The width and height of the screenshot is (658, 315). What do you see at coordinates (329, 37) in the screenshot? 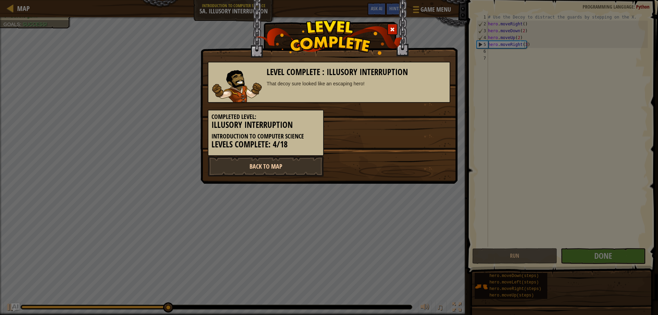
I see `img: level_complete.png` at bounding box center [329, 37].